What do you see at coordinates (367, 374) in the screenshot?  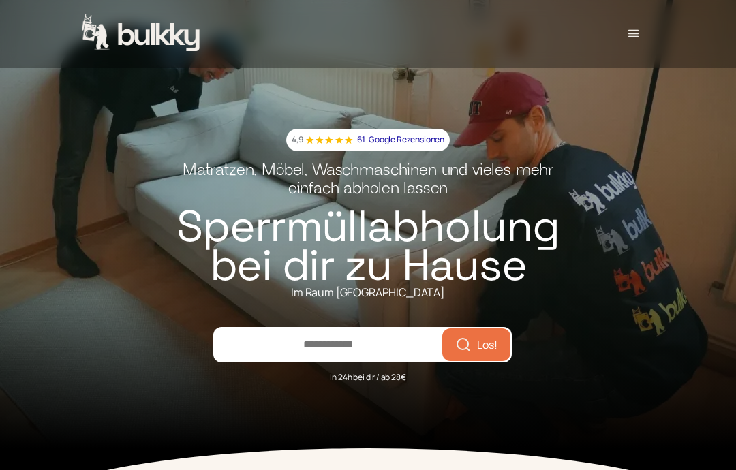 I see `div: In 24h bei dir / ab 28€` at bounding box center [367, 374].